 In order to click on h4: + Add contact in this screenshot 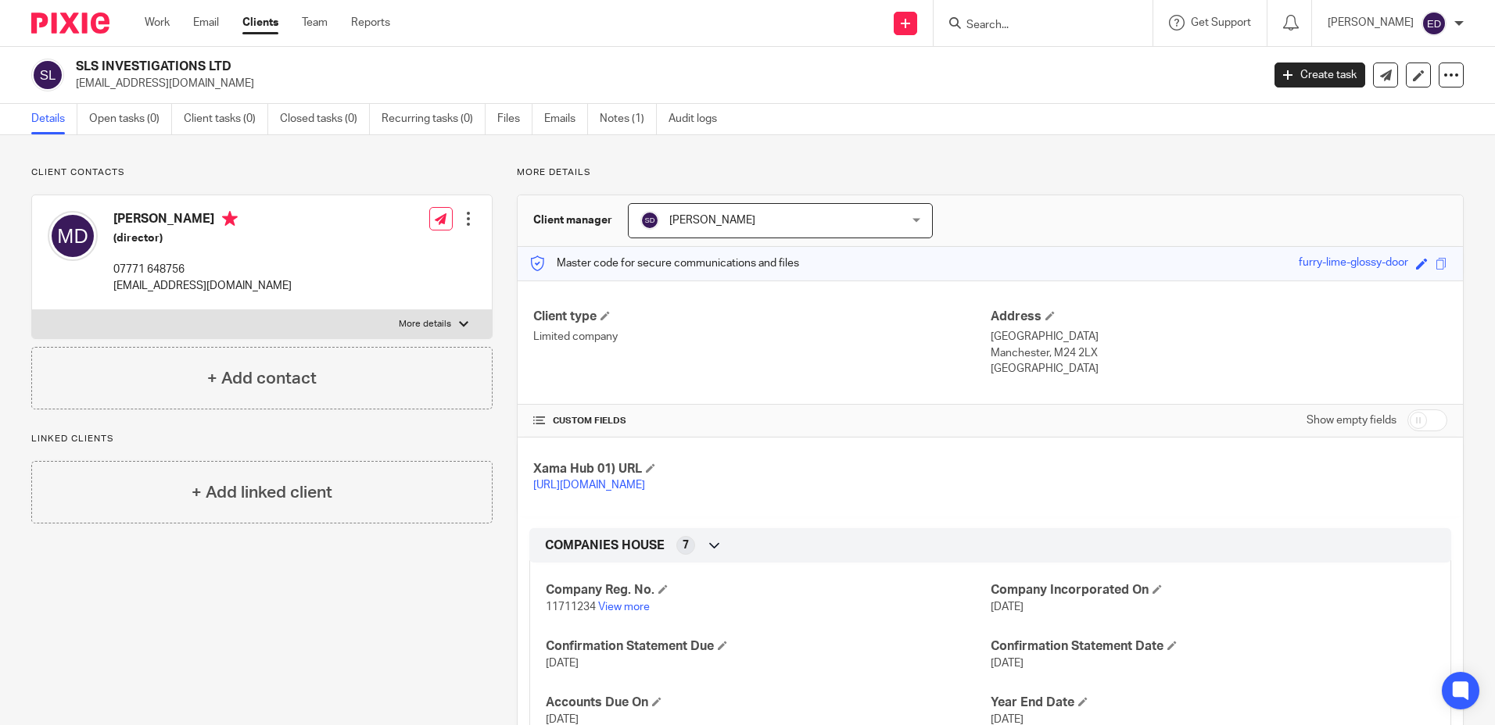, I will do `click(262, 378)`.